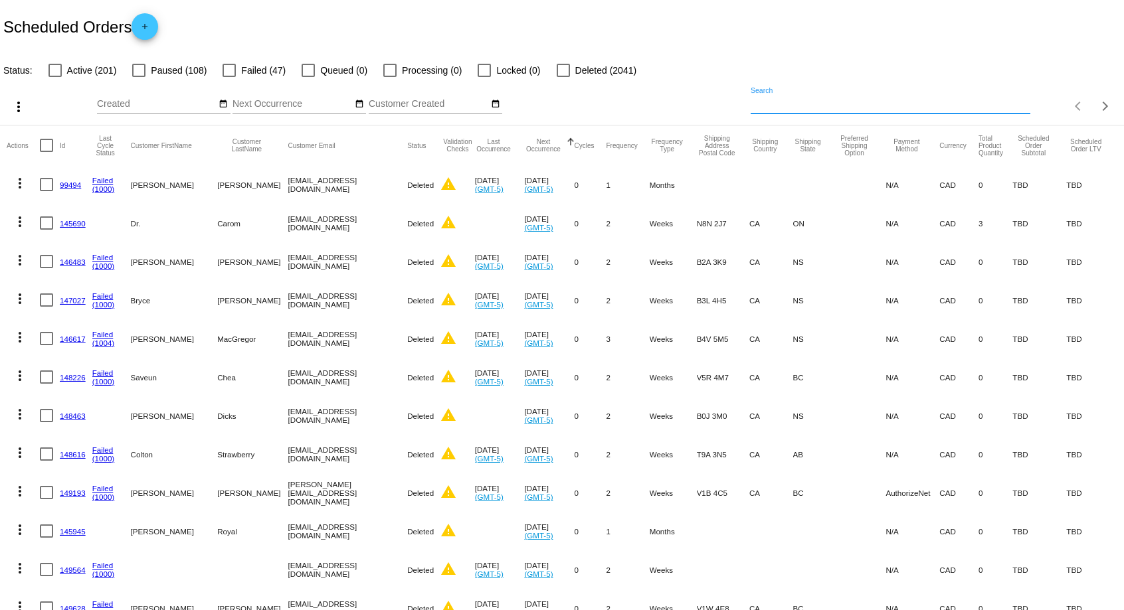 The width and height of the screenshot is (1124, 610). What do you see at coordinates (18, 70) in the screenshot?
I see `span: Status:` at bounding box center [18, 70].